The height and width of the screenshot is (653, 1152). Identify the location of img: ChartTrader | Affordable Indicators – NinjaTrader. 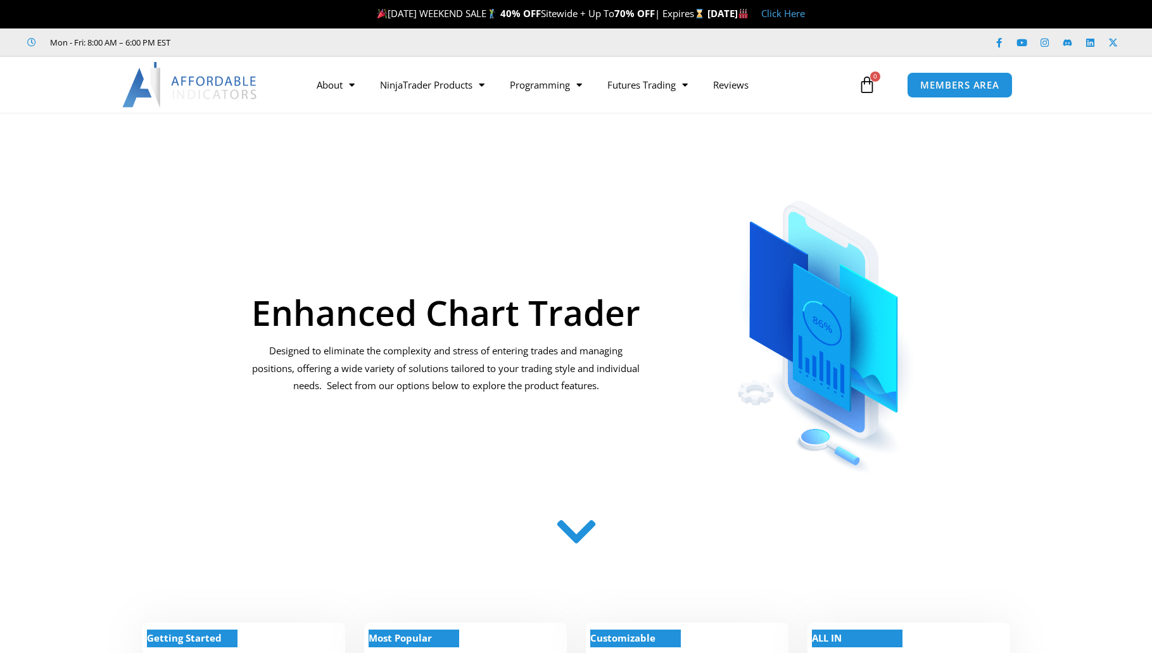
(825, 324).